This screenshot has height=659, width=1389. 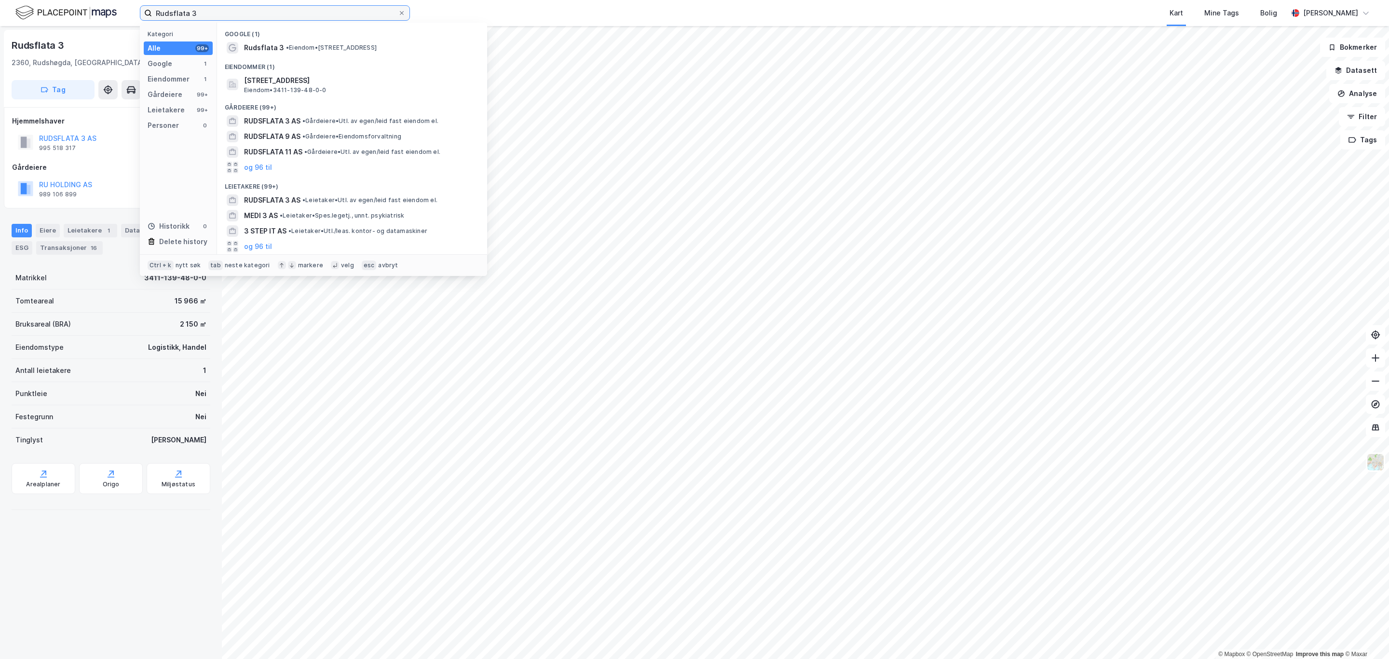 I want to click on div: neste kategori, so click(x=247, y=265).